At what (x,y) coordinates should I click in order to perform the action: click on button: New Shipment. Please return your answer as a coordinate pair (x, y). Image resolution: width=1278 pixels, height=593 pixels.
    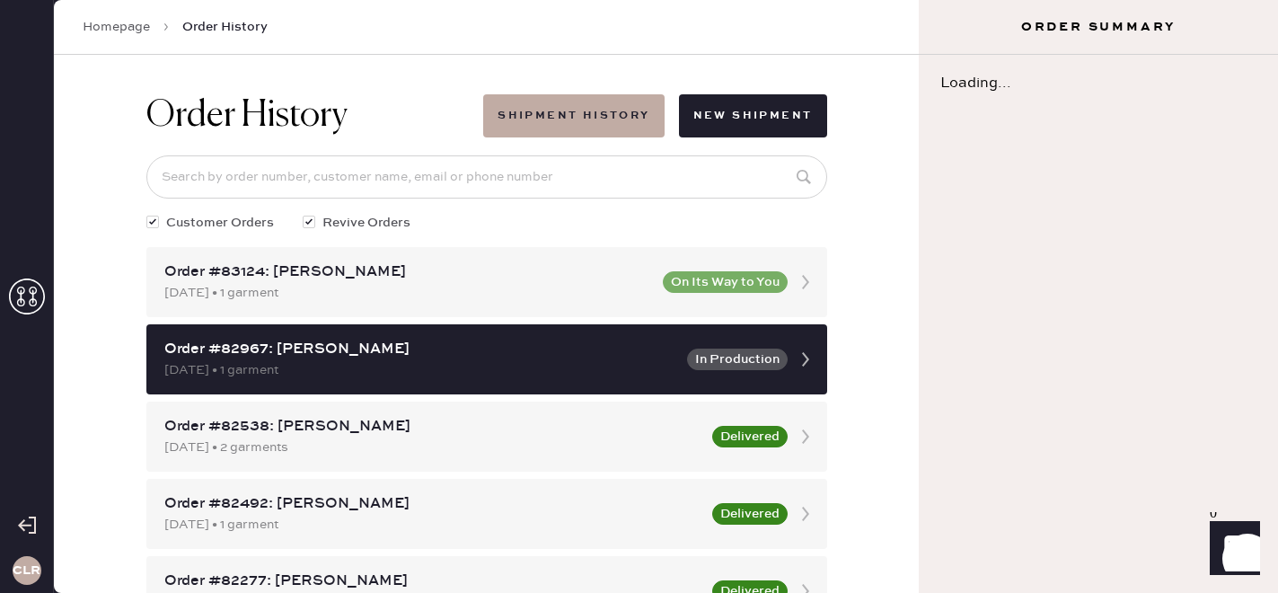
    Looking at the image, I should click on (753, 116).